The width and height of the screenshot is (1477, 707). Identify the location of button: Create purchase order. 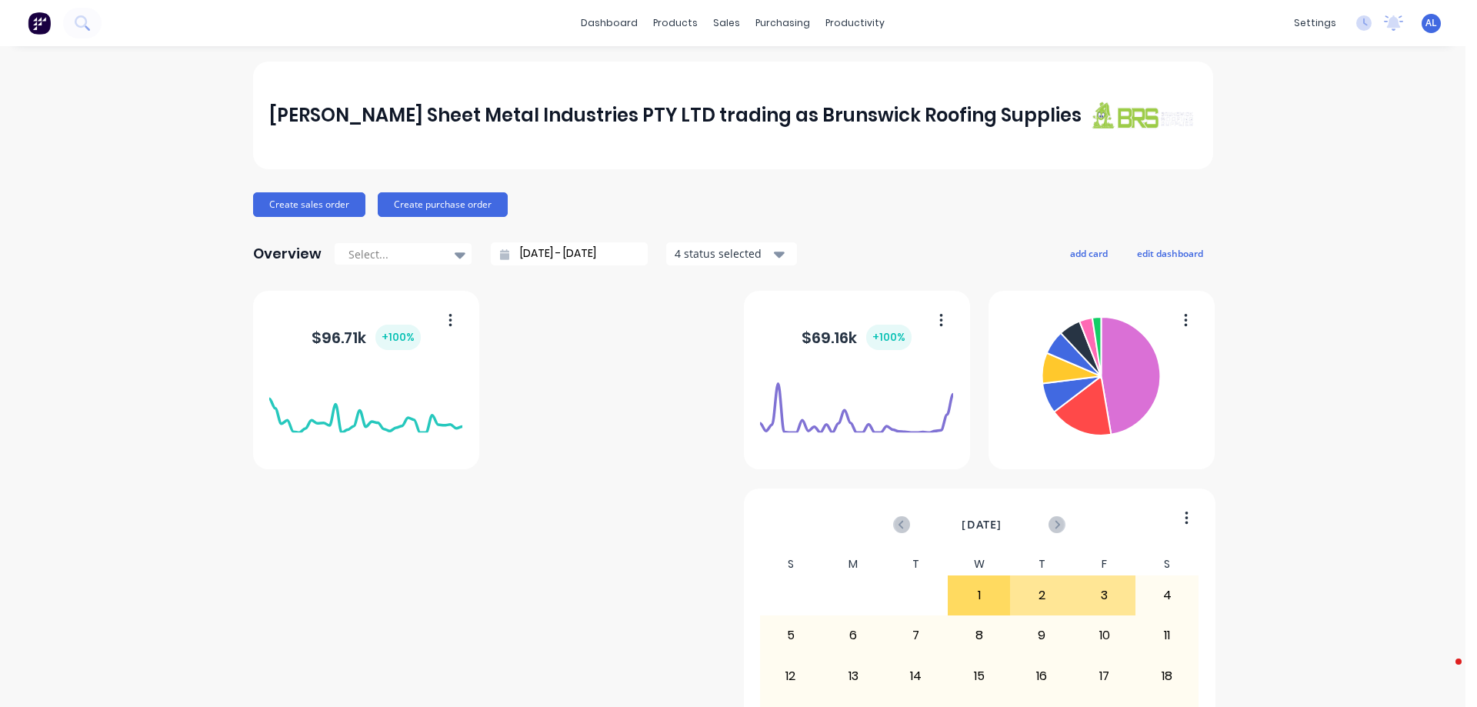
(442, 205).